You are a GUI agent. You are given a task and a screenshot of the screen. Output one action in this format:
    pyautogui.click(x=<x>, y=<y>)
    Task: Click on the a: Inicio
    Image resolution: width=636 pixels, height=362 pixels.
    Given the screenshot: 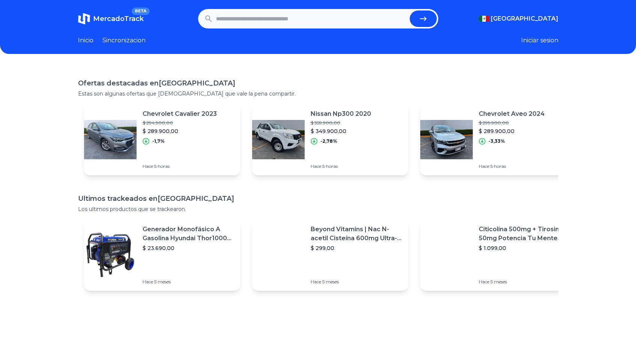 What is the action you would take?
    pyautogui.click(x=85, y=40)
    